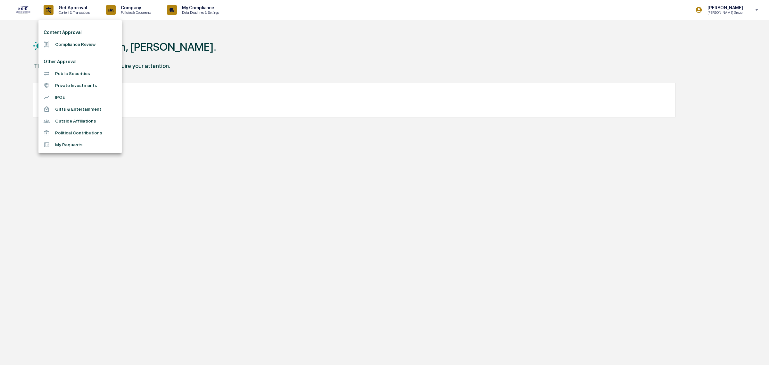 The height and width of the screenshot is (365, 769). Describe the element at coordinates (80, 44) in the screenshot. I see `li: Compliance Review` at that location.